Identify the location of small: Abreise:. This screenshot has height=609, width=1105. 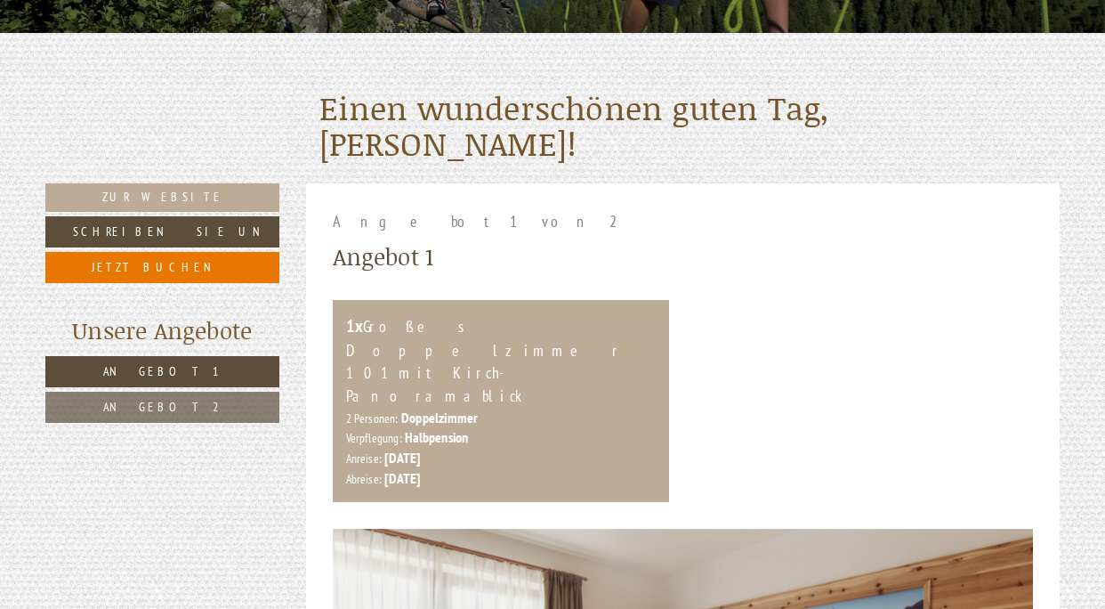
(364, 479).